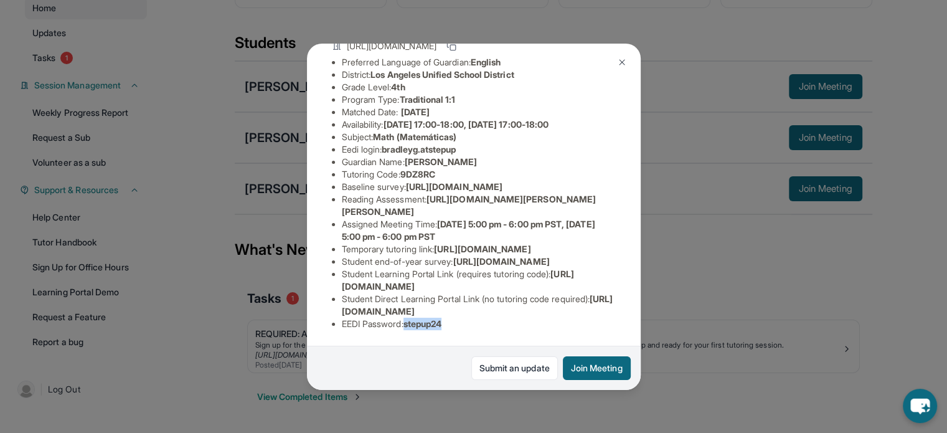 The width and height of the screenshot is (947, 433). I want to click on button: Copy link, so click(452, 46).